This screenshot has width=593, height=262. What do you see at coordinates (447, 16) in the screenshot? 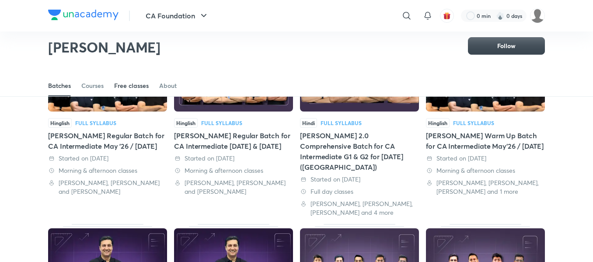
I see `img: avatar` at bounding box center [447, 16].